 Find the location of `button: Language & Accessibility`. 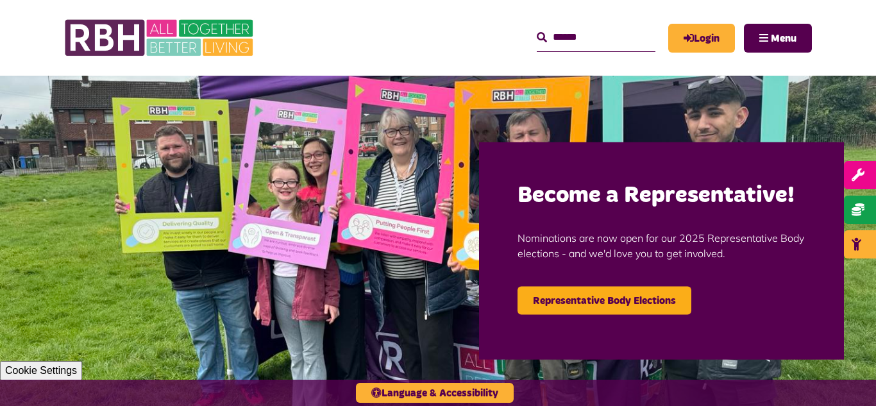

button: Language & Accessibility is located at coordinates (435, 393).